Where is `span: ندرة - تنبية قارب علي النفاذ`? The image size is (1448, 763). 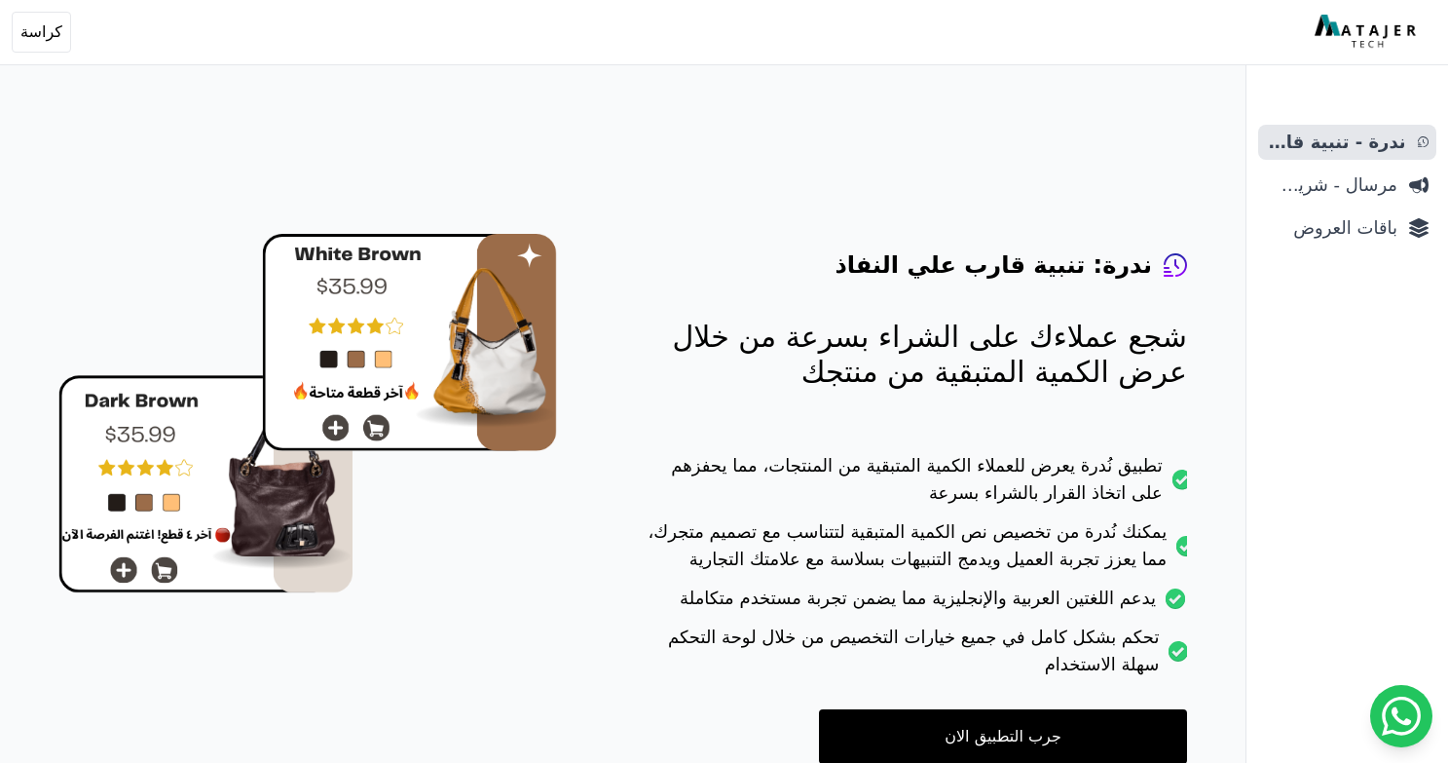
span: ندرة - تنبية قارب علي النفاذ is located at coordinates (1336, 142).